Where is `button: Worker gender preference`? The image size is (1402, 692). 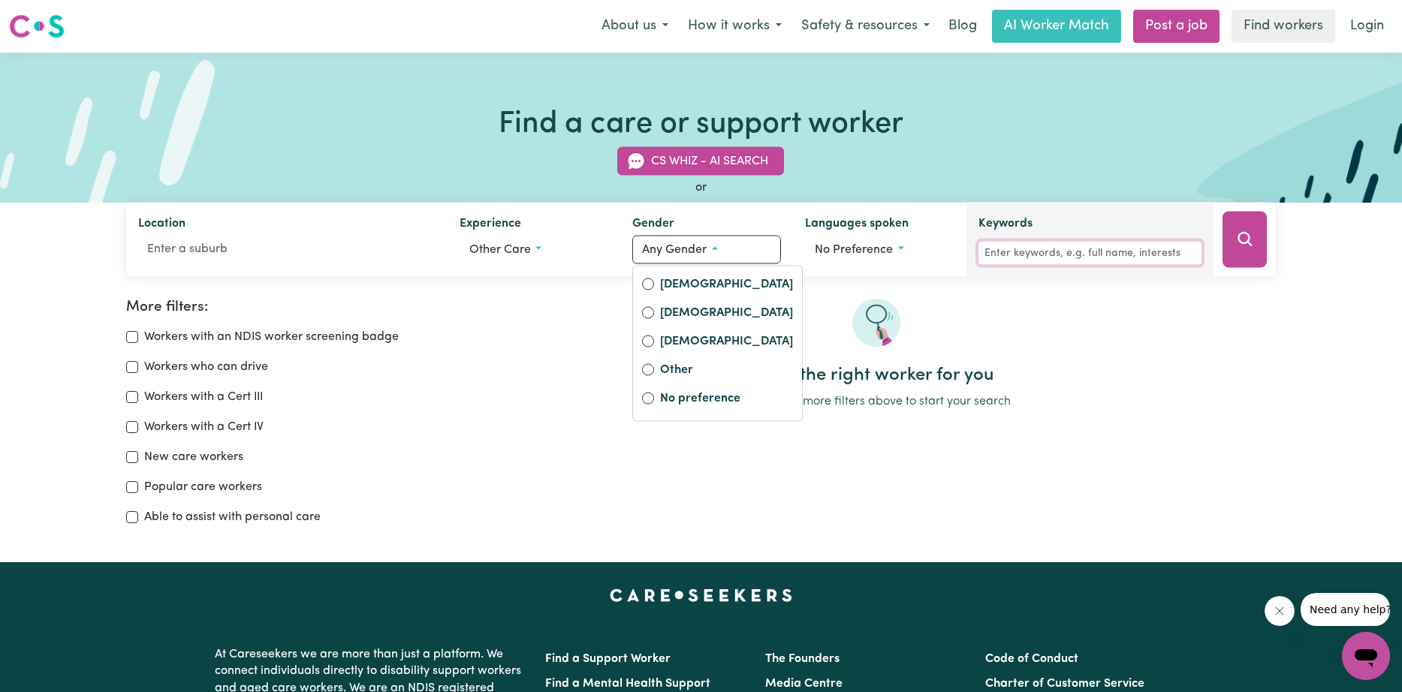 button: Worker gender preference is located at coordinates (706, 250).